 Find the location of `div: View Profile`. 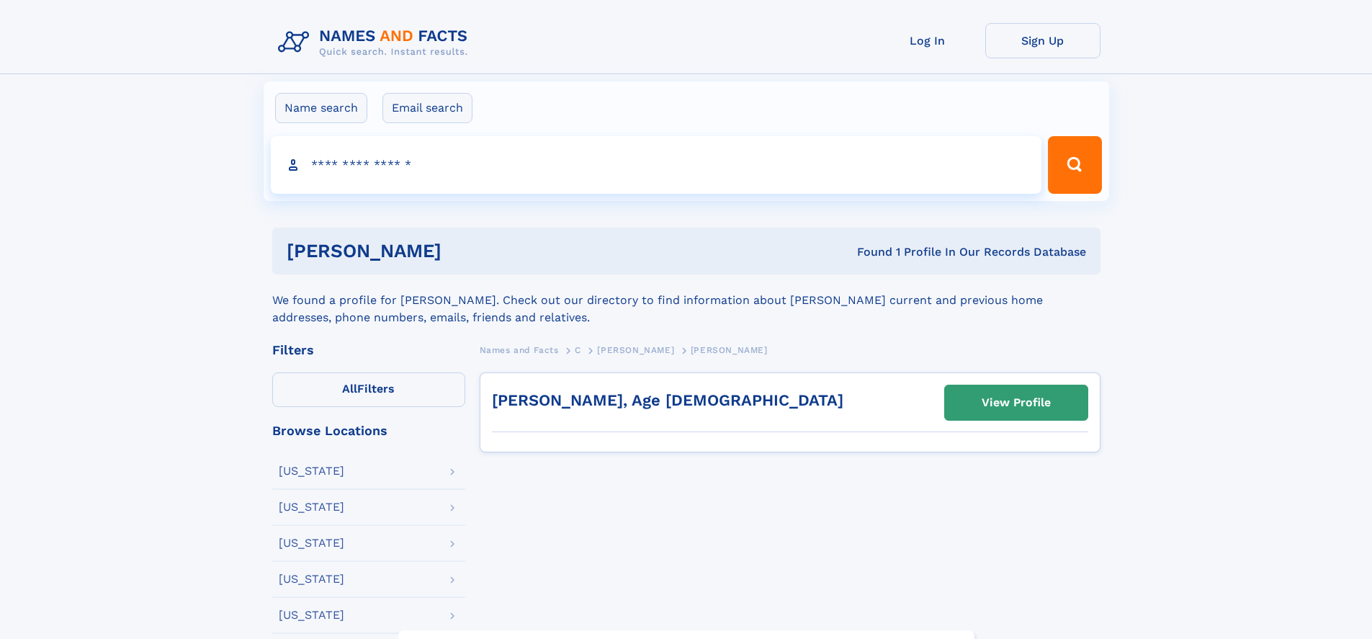

div: View Profile is located at coordinates (1016, 403).